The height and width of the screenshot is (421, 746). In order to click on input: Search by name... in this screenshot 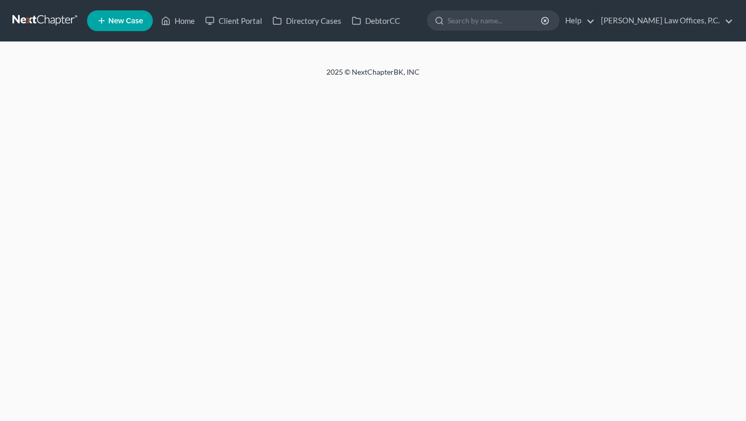, I will do `click(495, 20)`.